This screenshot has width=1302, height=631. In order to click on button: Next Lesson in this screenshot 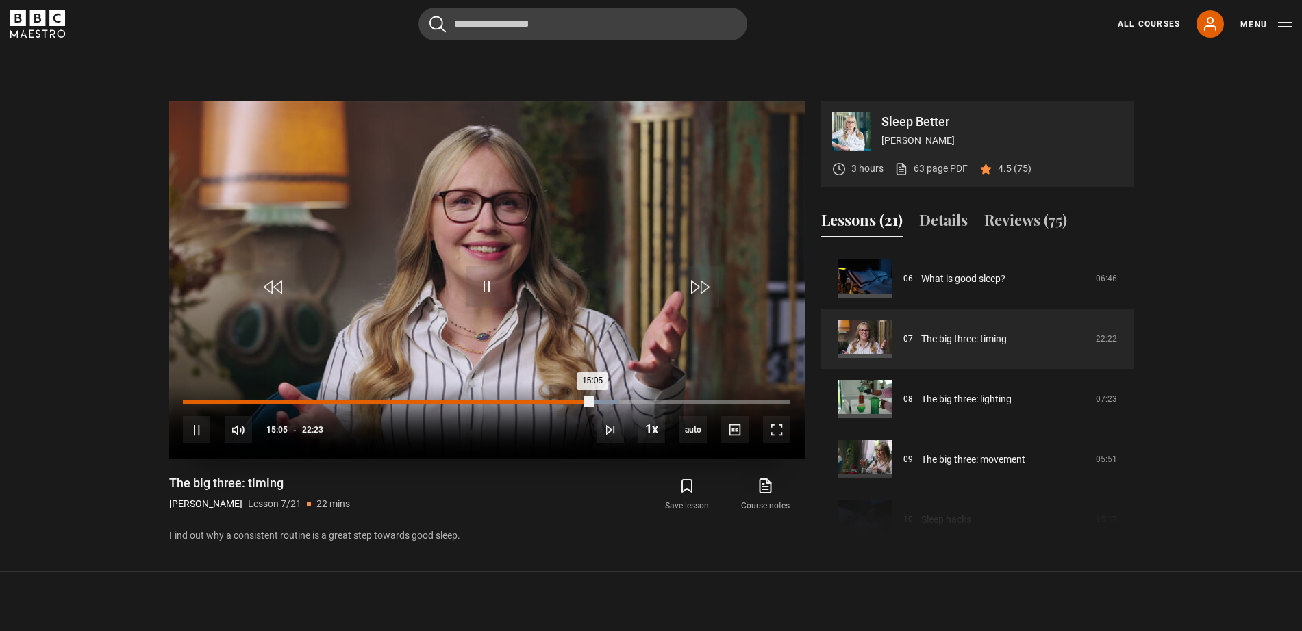, I will do `click(610, 430)`.